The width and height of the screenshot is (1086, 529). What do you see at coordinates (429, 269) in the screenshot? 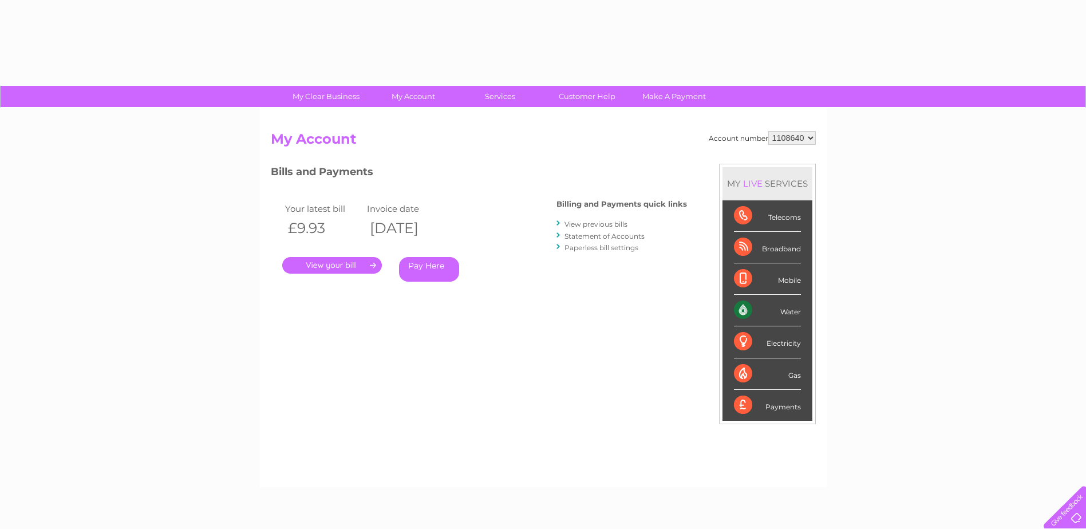
I see `a: Pay Here` at bounding box center [429, 269].